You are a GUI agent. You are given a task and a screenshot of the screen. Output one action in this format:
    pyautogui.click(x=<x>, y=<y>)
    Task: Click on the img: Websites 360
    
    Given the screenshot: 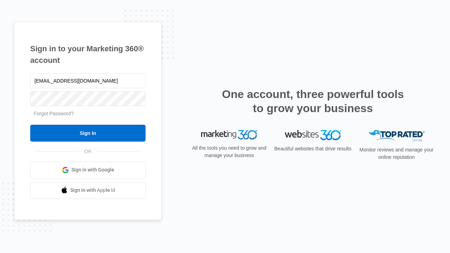 What is the action you would take?
    pyautogui.click(x=313, y=135)
    